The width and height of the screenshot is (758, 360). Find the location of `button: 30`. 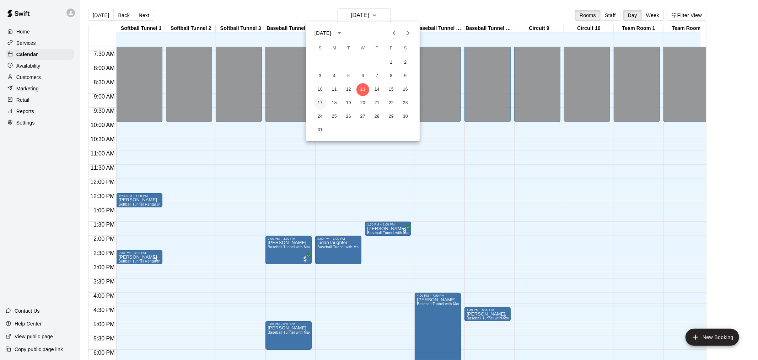

button: 30 is located at coordinates (406, 117).